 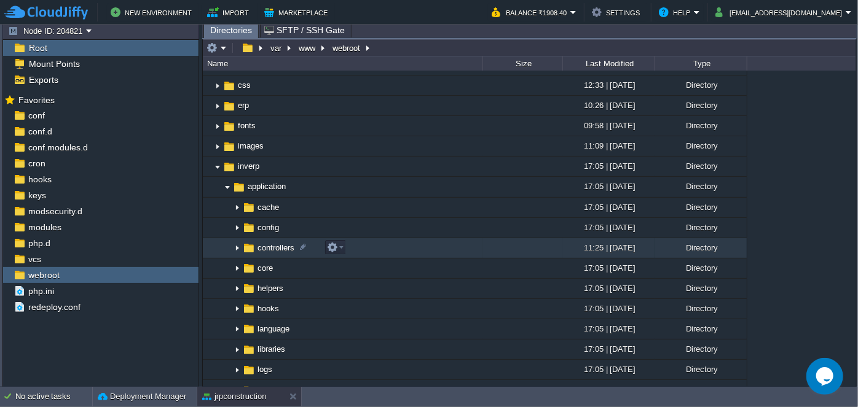 I want to click on span: php.ini, so click(x=41, y=291).